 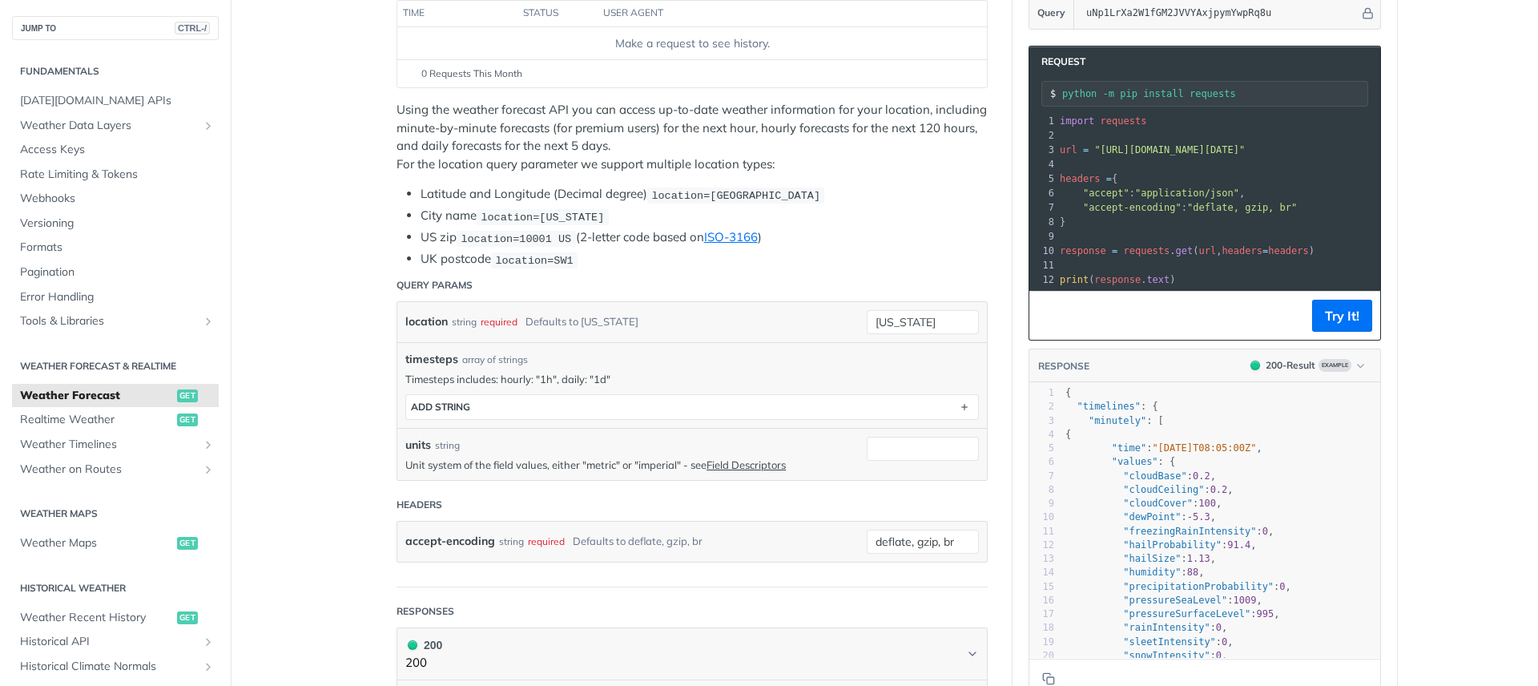 I want to click on h2: Historical Weather, so click(x=115, y=588).